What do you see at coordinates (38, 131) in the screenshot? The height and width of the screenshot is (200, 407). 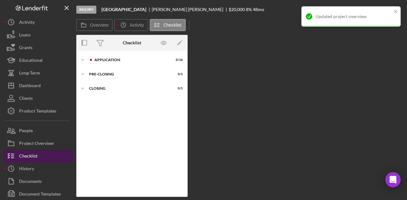 I see `a: People` at bounding box center [38, 131].